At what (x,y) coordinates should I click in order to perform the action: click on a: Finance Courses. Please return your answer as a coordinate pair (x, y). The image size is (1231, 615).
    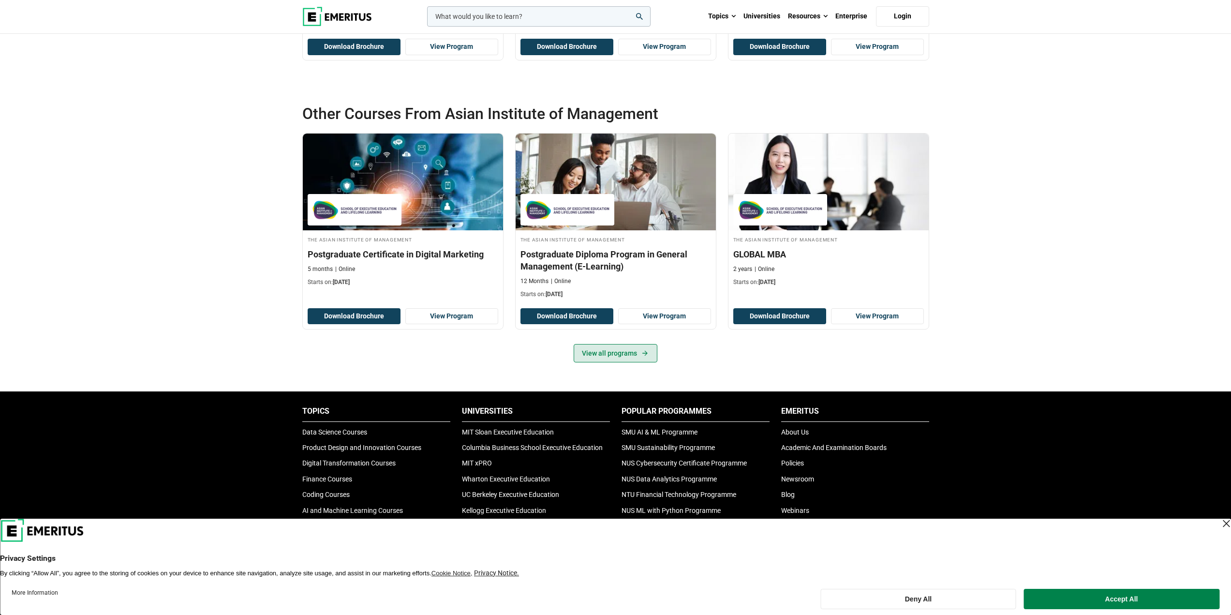
    Looking at the image, I should click on (327, 479).